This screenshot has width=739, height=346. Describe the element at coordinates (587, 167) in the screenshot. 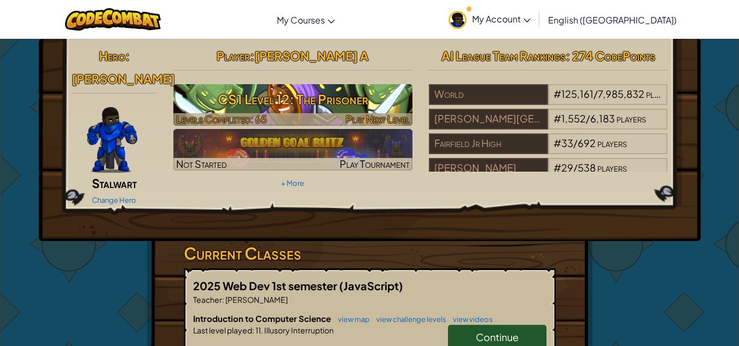

I see `span: 538` at that location.